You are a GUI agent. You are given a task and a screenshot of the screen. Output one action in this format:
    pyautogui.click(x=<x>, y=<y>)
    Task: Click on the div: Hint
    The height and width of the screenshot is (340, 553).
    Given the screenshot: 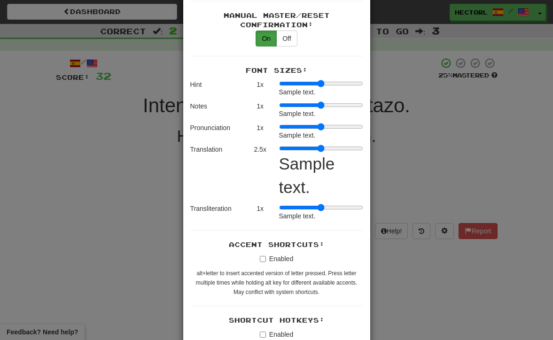 What is the action you would take?
    pyautogui.click(x=218, y=88)
    